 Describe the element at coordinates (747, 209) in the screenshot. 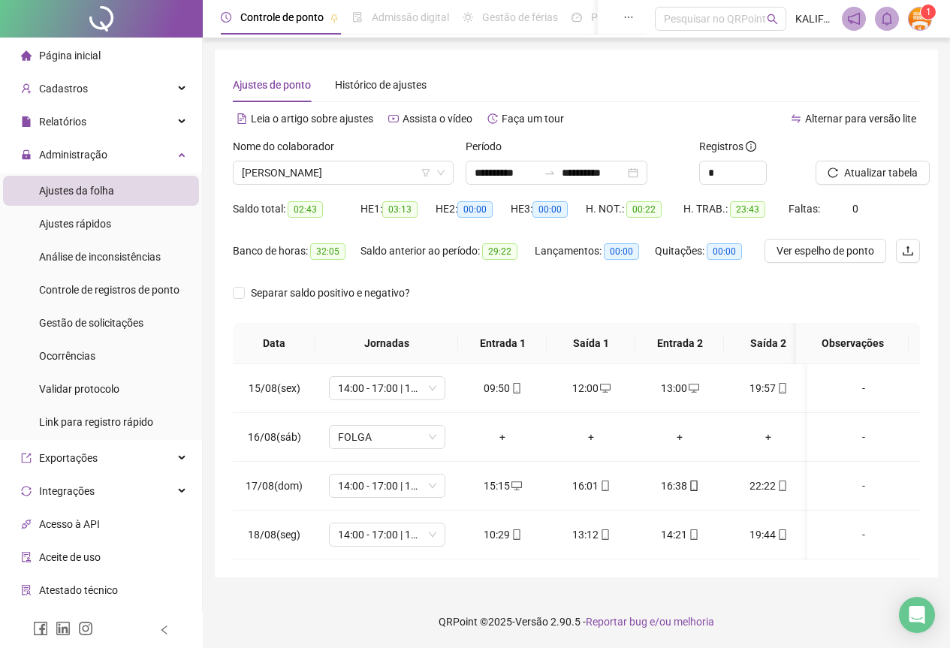

I see `span: 23:43` at that location.